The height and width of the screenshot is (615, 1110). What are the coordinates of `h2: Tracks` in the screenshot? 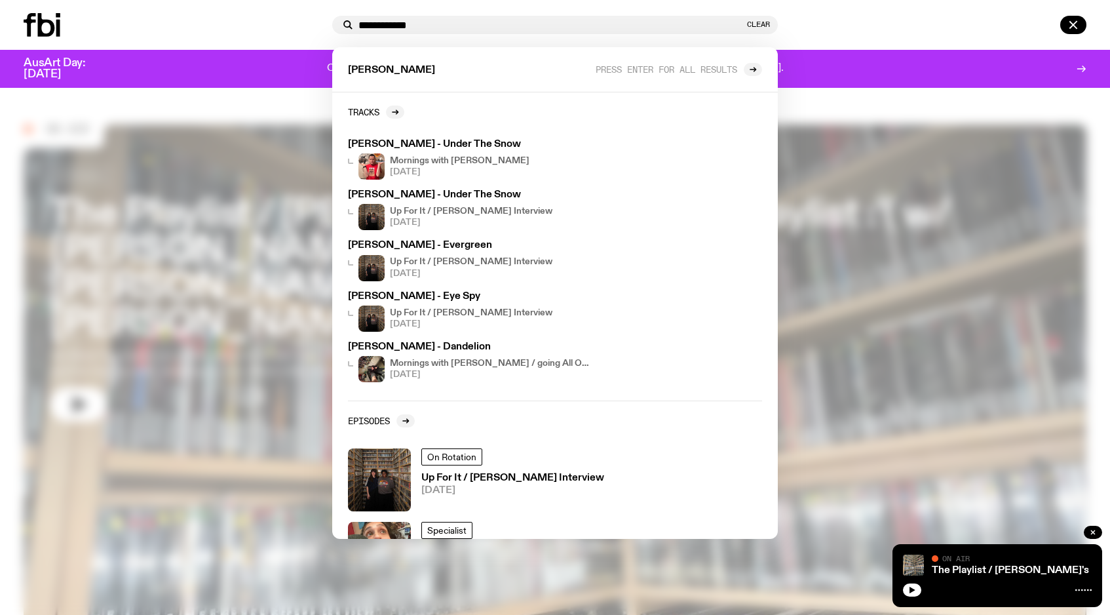 It's located at (364, 111).